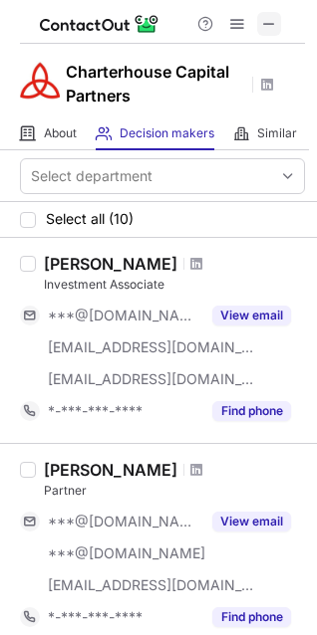 This screenshot has width=317, height=635. What do you see at coordinates (155, 84) in the screenshot?
I see `h1: Charterhouse Capital Partners` at bounding box center [155, 84].